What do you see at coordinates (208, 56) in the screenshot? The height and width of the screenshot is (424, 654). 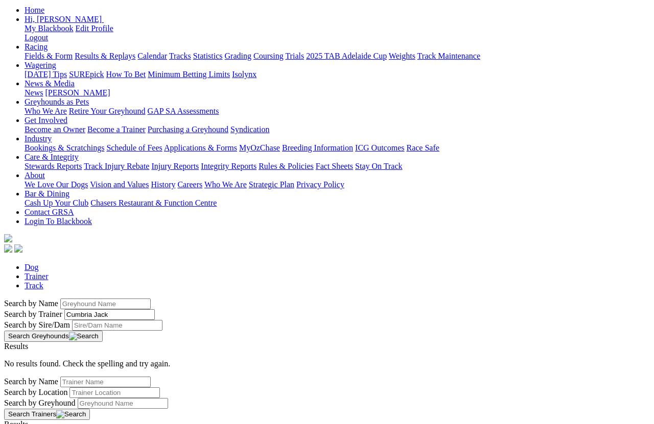 I see `a: Statistics` at bounding box center [208, 56].